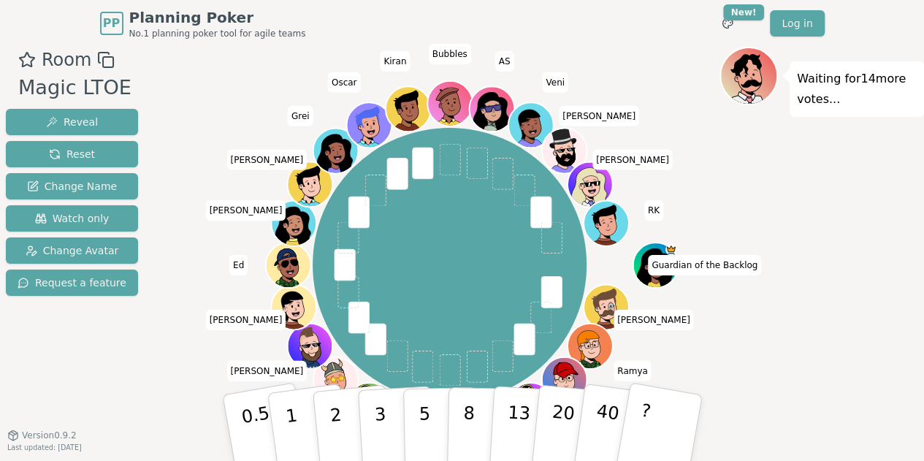 This screenshot has height=461, width=924. Describe the element at coordinates (203, 23) in the screenshot. I see `a: PPPlanning PokerNo.1 planning poker tool for agile teams` at that location.